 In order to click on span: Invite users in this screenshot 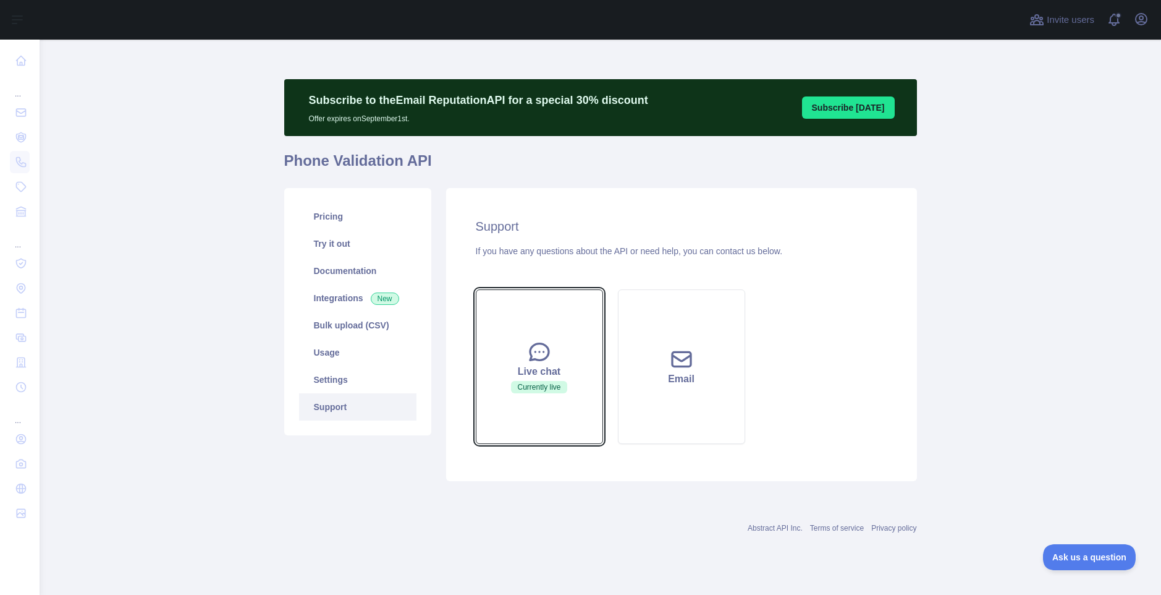, I will do `click(1071, 20)`.